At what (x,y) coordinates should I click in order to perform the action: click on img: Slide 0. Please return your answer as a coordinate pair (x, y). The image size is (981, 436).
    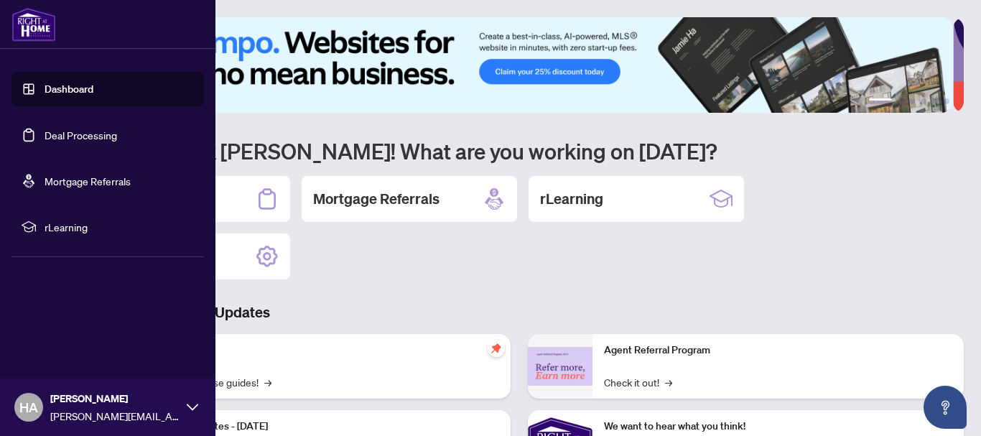
    Looking at the image, I should click on (514, 65).